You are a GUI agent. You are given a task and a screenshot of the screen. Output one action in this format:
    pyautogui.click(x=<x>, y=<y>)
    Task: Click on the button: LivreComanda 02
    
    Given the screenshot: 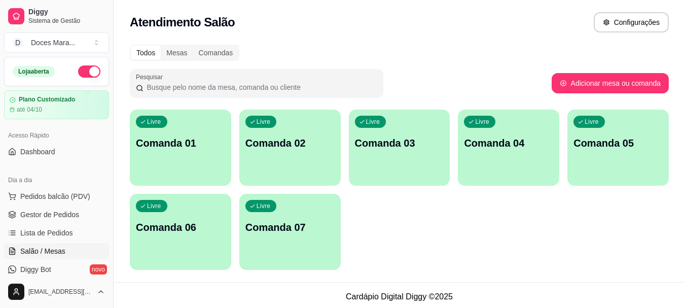 What is the action you would take?
    pyautogui.click(x=290, y=147)
    